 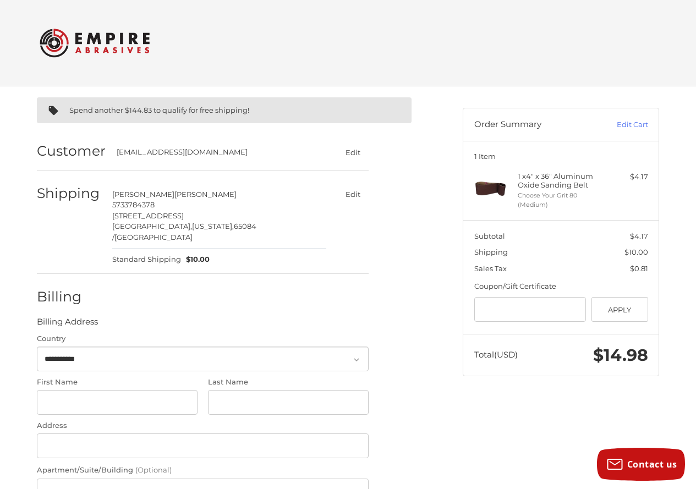 I want to click on input: Gift Certificate or Coupon Code, so click(x=530, y=309).